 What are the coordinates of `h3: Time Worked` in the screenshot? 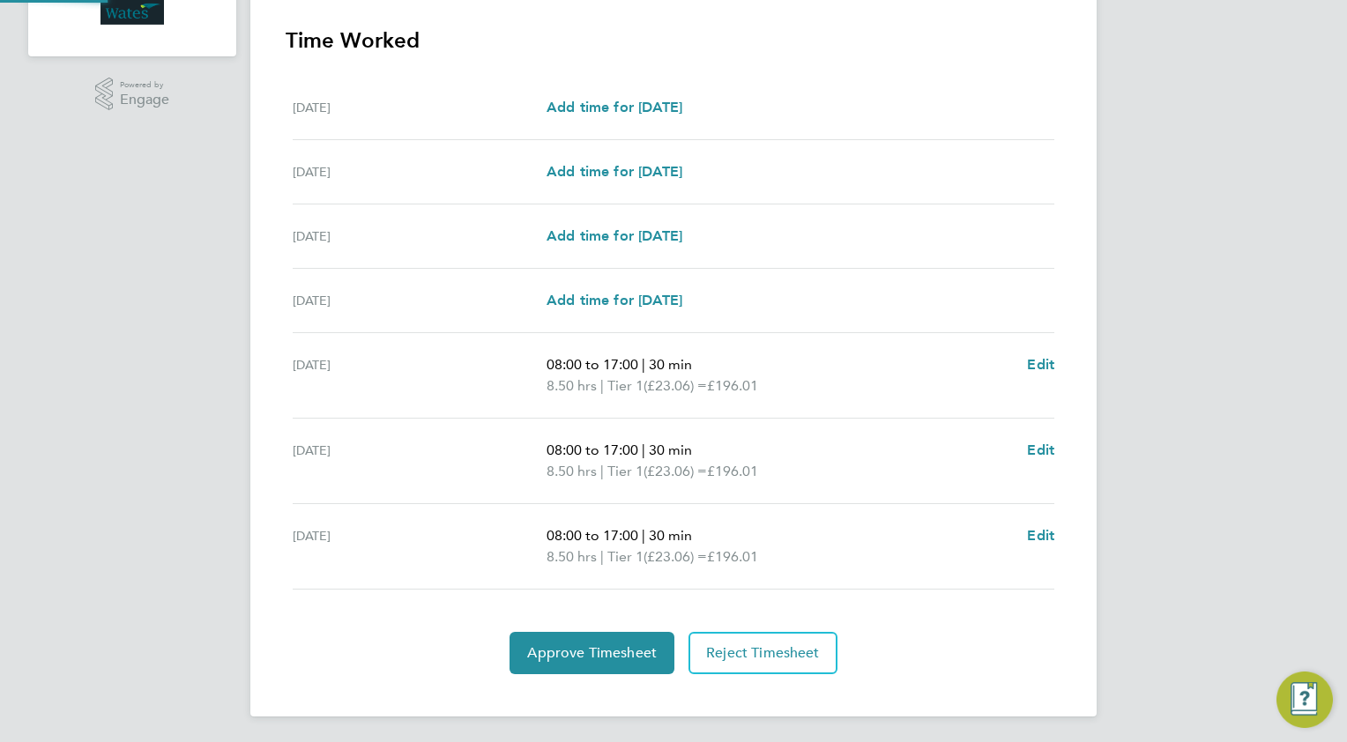 It's located at (673, 41).